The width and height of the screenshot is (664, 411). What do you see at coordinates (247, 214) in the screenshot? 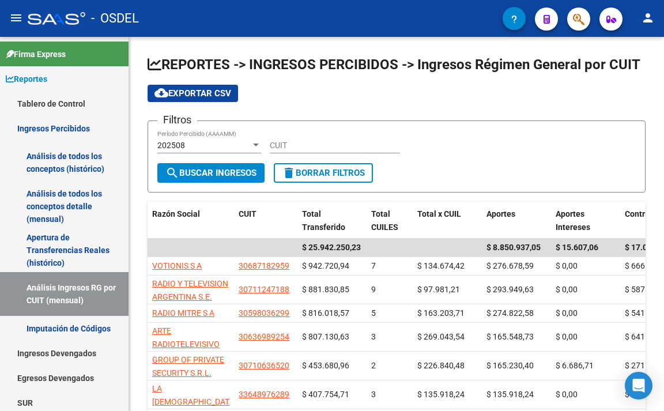
I see `span: CUIT` at bounding box center [247, 214].